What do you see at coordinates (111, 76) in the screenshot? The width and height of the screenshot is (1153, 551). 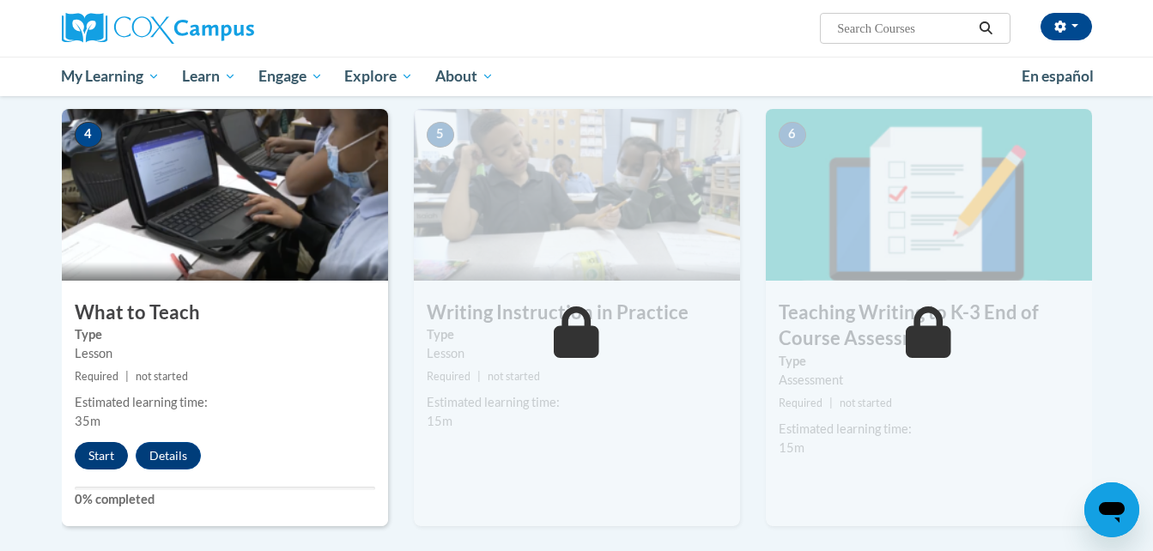 I see `a: My Learning` at bounding box center [111, 76].